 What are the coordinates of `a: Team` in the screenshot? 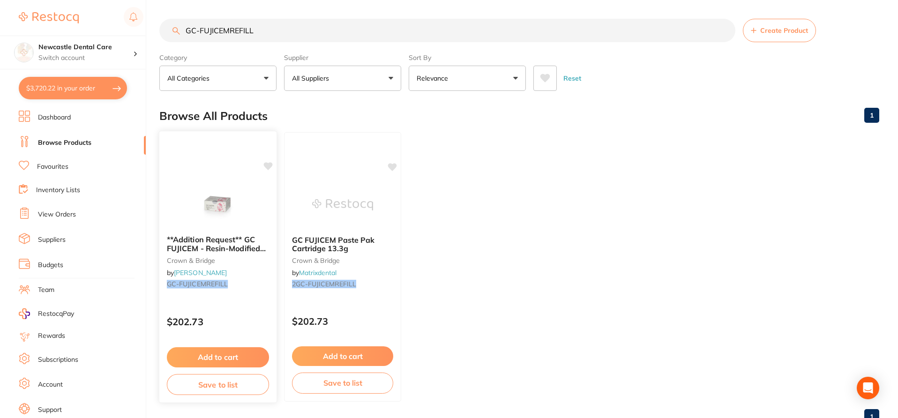 It's located at (46, 290).